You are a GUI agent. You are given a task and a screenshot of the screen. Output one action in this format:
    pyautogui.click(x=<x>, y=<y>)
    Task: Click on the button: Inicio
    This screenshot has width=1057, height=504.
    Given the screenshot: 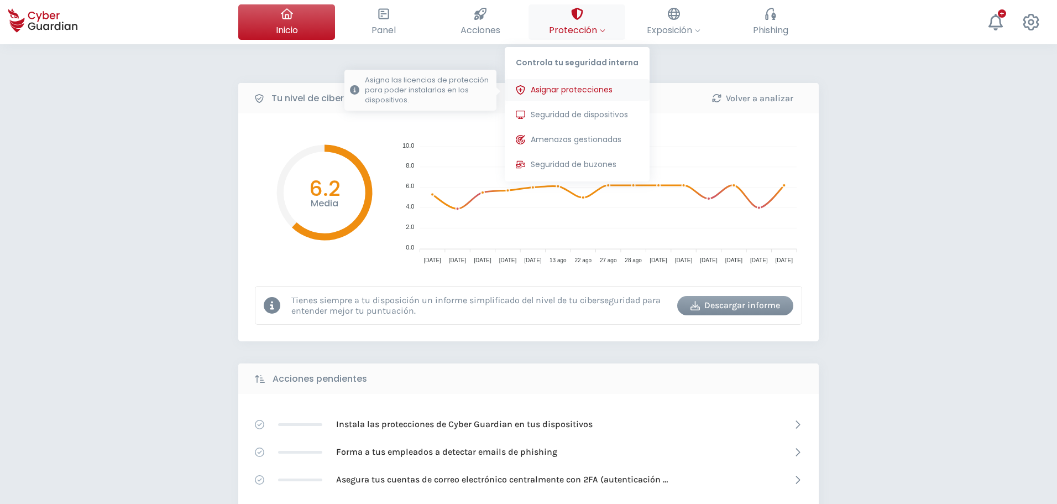 What is the action you would take?
    pyautogui.click(x=286, y=22)
    